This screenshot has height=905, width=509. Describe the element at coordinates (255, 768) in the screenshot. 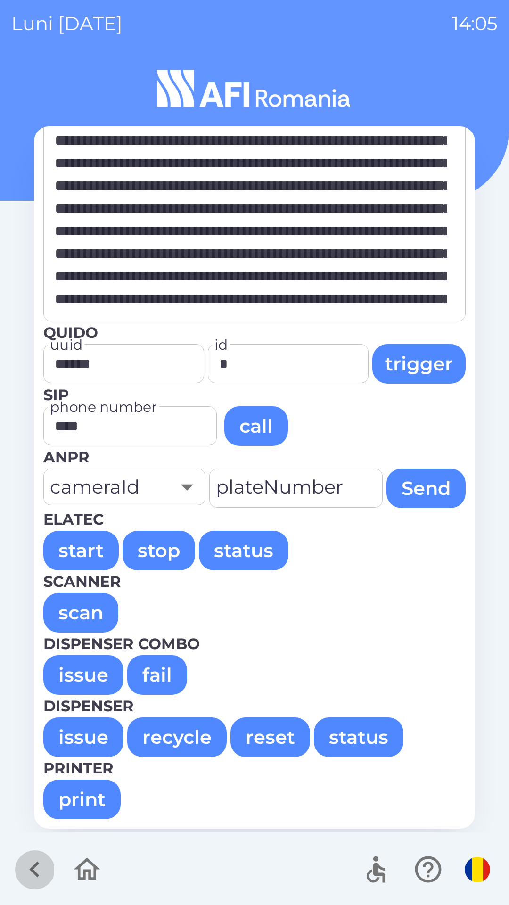

I see `p: Printer` at that location.